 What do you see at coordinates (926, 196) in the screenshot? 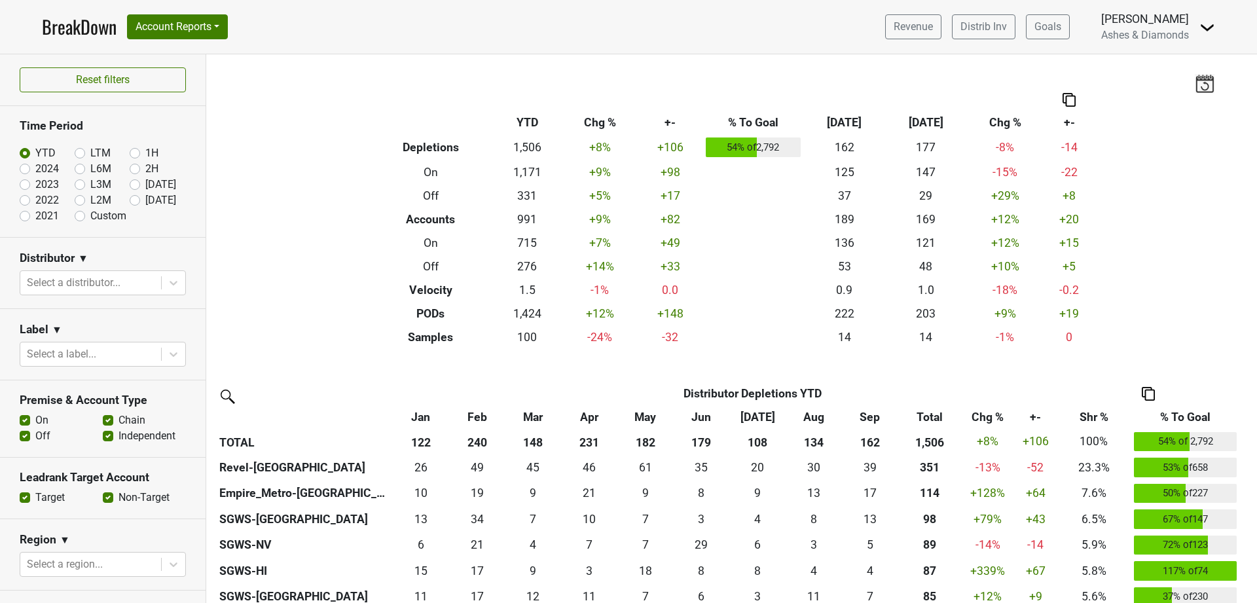
I see `td: 29` at bounding box center [926, 196].